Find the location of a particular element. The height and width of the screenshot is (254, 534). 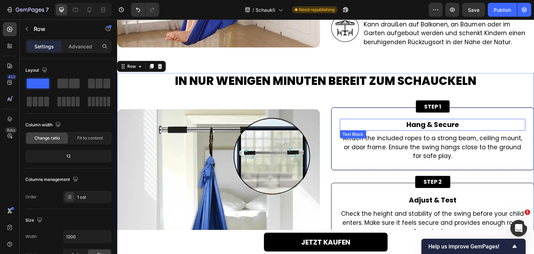

div: Row is located at coordinates (14, 47).